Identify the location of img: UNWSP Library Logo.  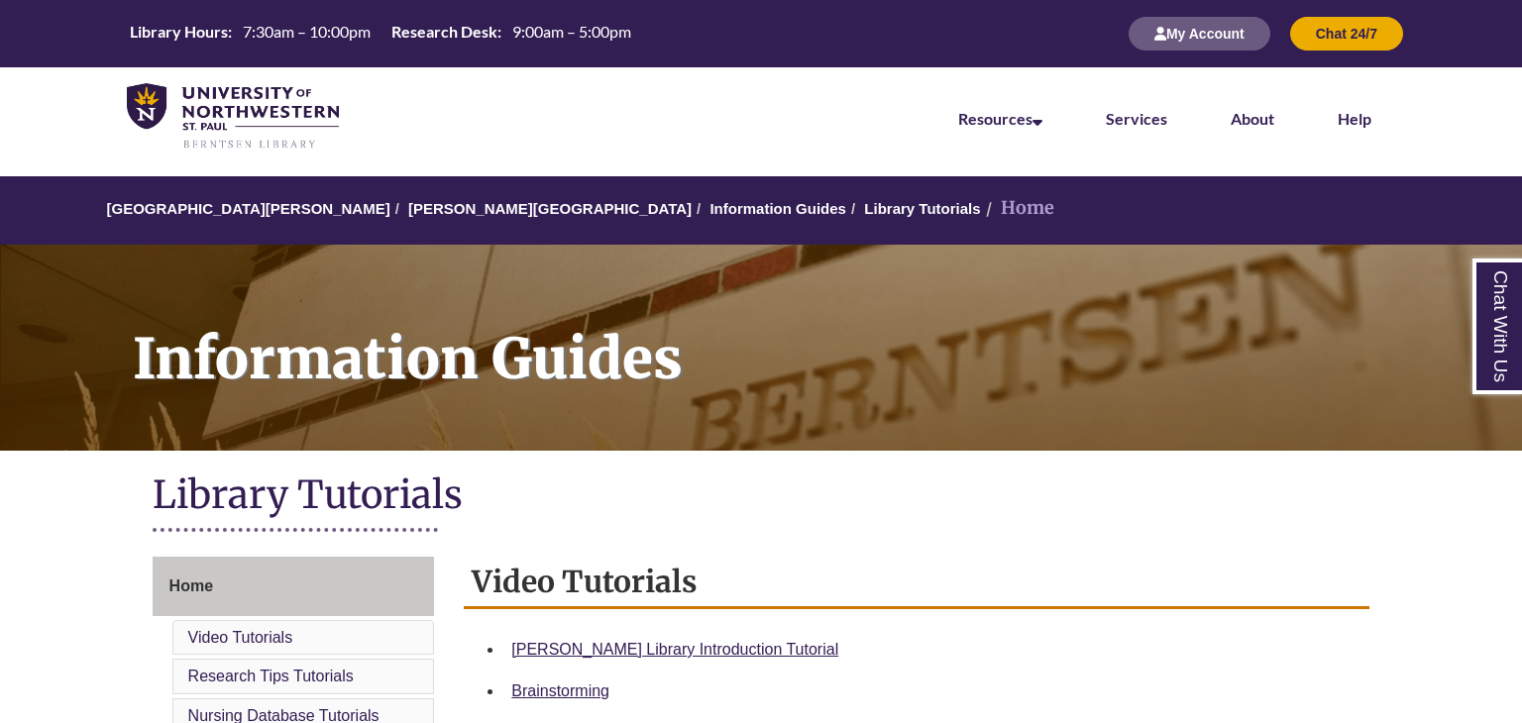
(233, 117).